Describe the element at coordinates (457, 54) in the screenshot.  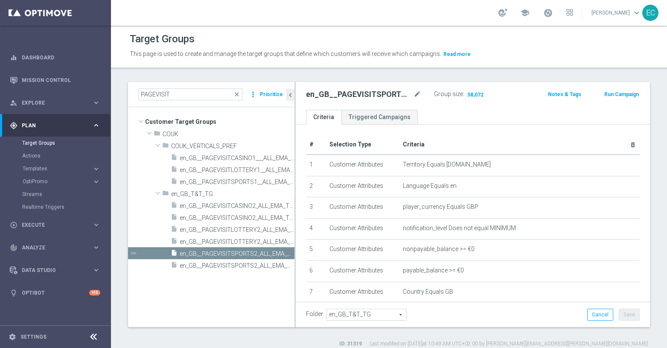
I see `button: Read more` at that location.